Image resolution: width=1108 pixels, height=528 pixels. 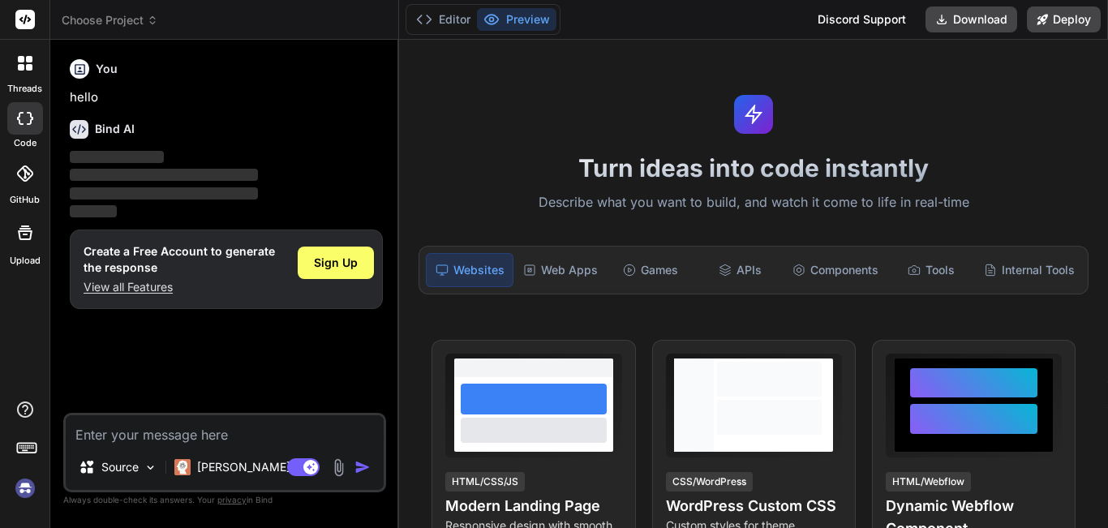 What do you see at coordinates (114, 129) in the screenshot?
I see `h6: Bind AI` at bounding box center [114, 129].